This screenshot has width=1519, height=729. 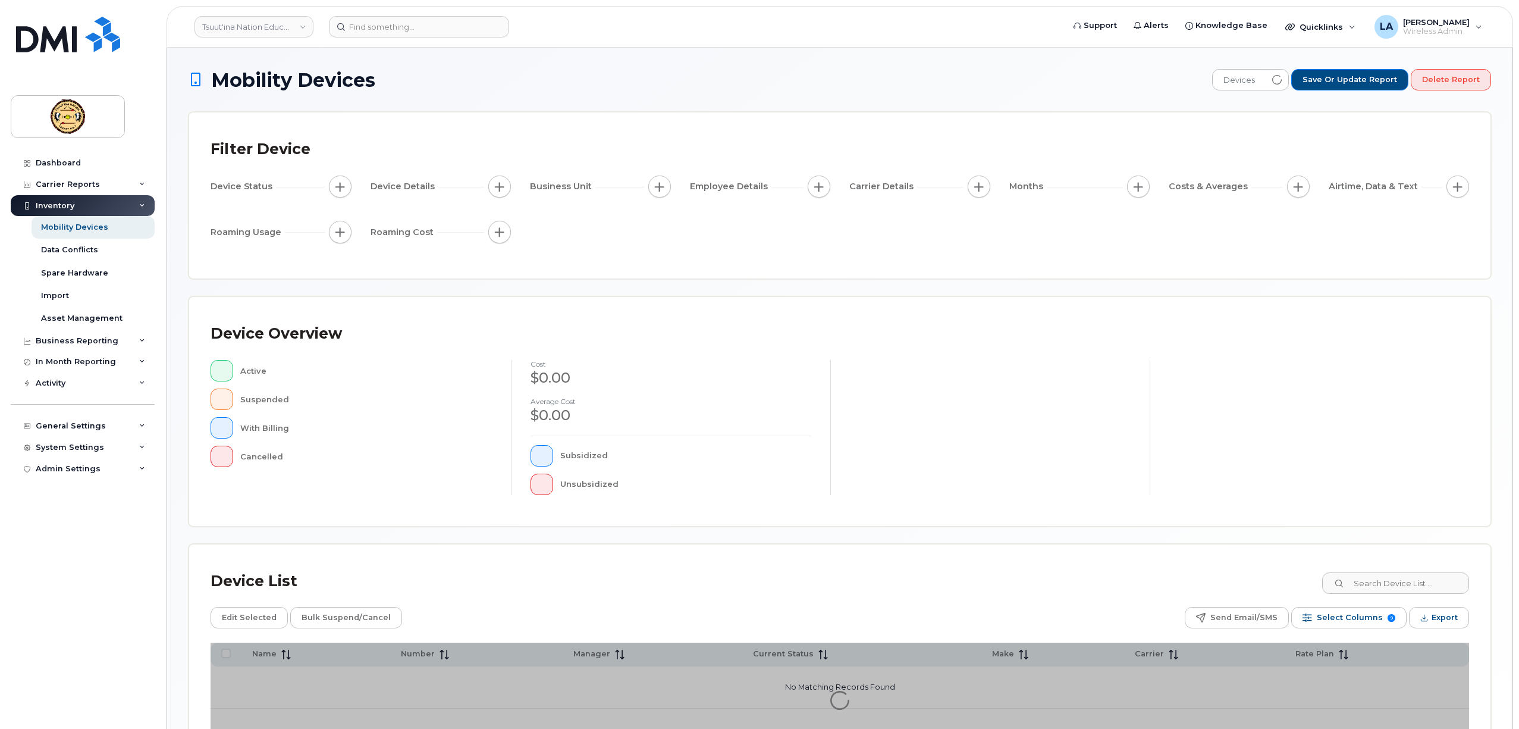 I want to click on button: Edit Selected, so click(x=249, y=617).